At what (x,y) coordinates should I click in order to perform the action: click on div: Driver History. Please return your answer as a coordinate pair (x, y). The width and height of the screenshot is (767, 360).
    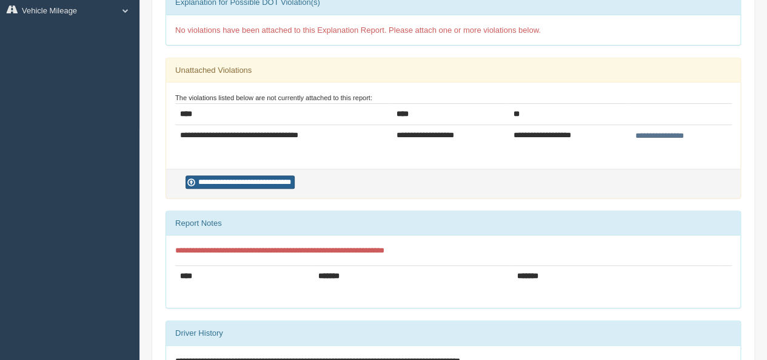
    Looking at the image, I should click on (453, 333).